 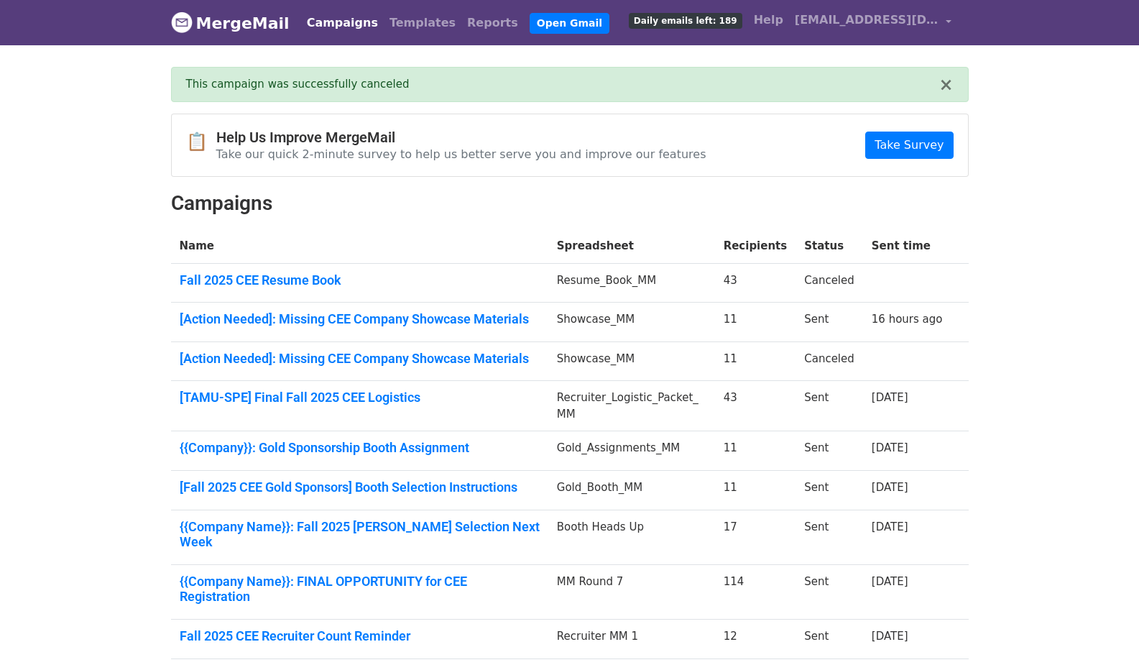 I want to click on a: Fall 2025 CEE Resume Book, so click(x=359, y=280).